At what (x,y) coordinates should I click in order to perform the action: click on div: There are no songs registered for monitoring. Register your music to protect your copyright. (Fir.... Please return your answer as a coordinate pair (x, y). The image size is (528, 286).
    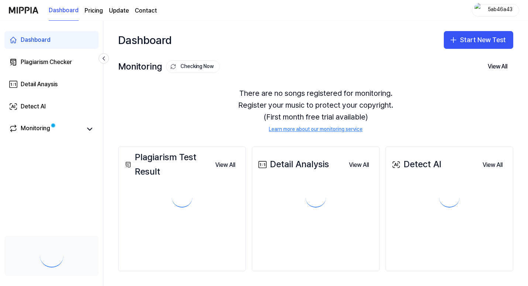
    Looking at the image, I should click on (316, 110).